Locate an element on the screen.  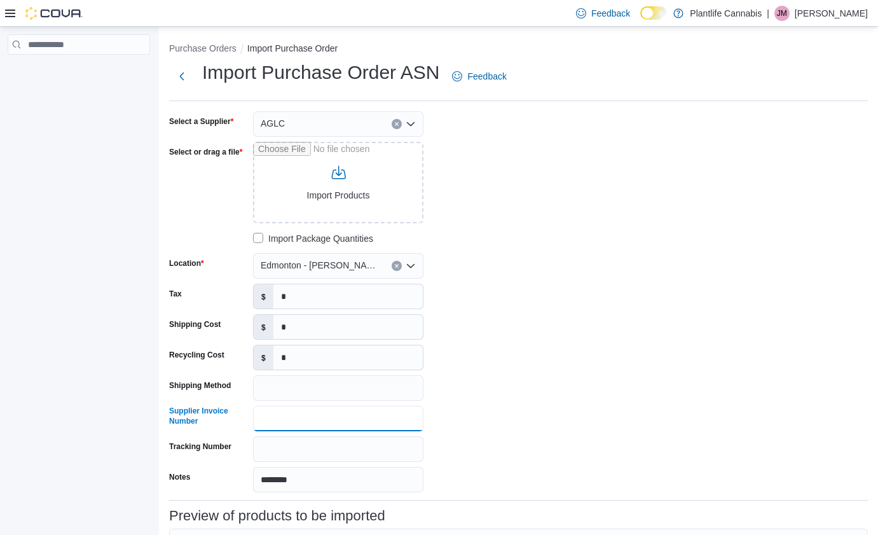
nav: Complex example is located at coordinates (79, 72).